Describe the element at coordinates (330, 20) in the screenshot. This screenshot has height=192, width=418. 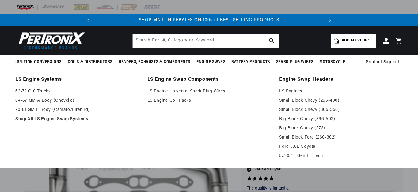
I see `button: Translation missing: en.sections.announcements.next_announcement` at that location.